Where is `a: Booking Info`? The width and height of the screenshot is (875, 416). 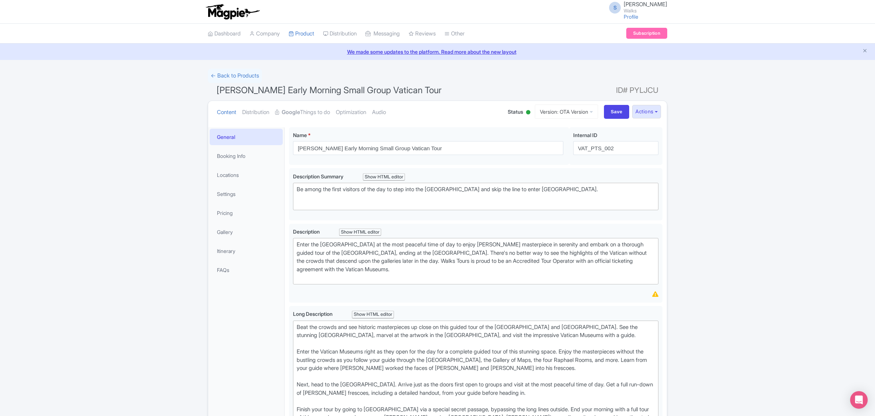 a: Booking Info is located at coordinates (246, 156).